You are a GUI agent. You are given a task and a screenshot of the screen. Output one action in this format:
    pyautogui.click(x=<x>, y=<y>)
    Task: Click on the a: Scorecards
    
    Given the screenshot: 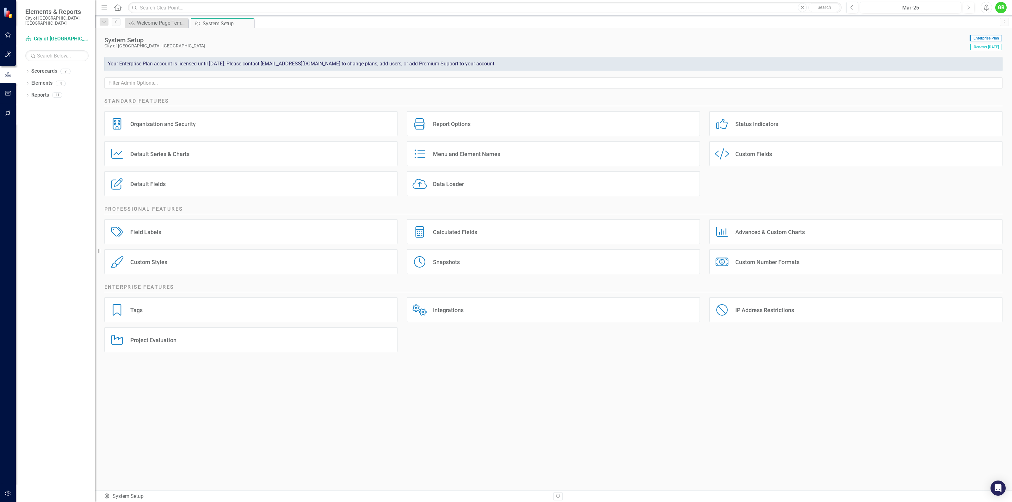 What is the action you would take?
    pyautogui.click(x=44, y=71)
    